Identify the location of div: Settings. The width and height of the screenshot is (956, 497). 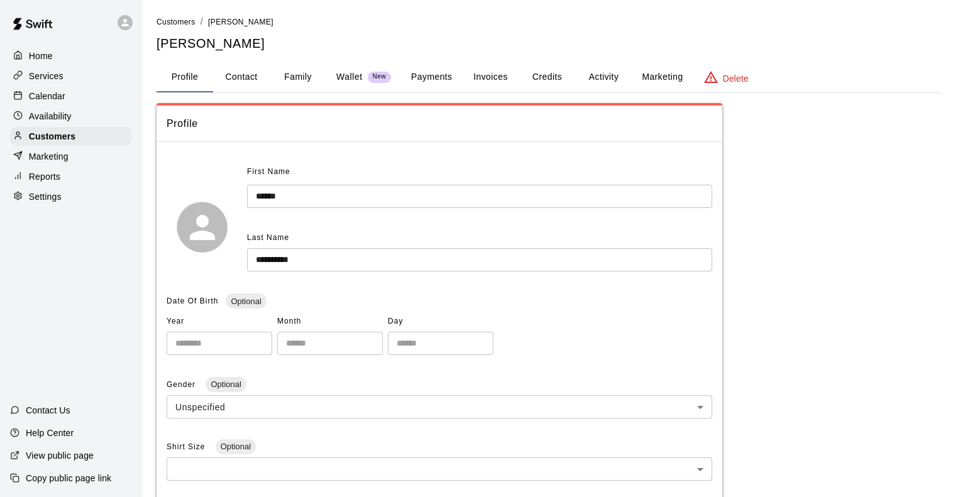
(70, 197).